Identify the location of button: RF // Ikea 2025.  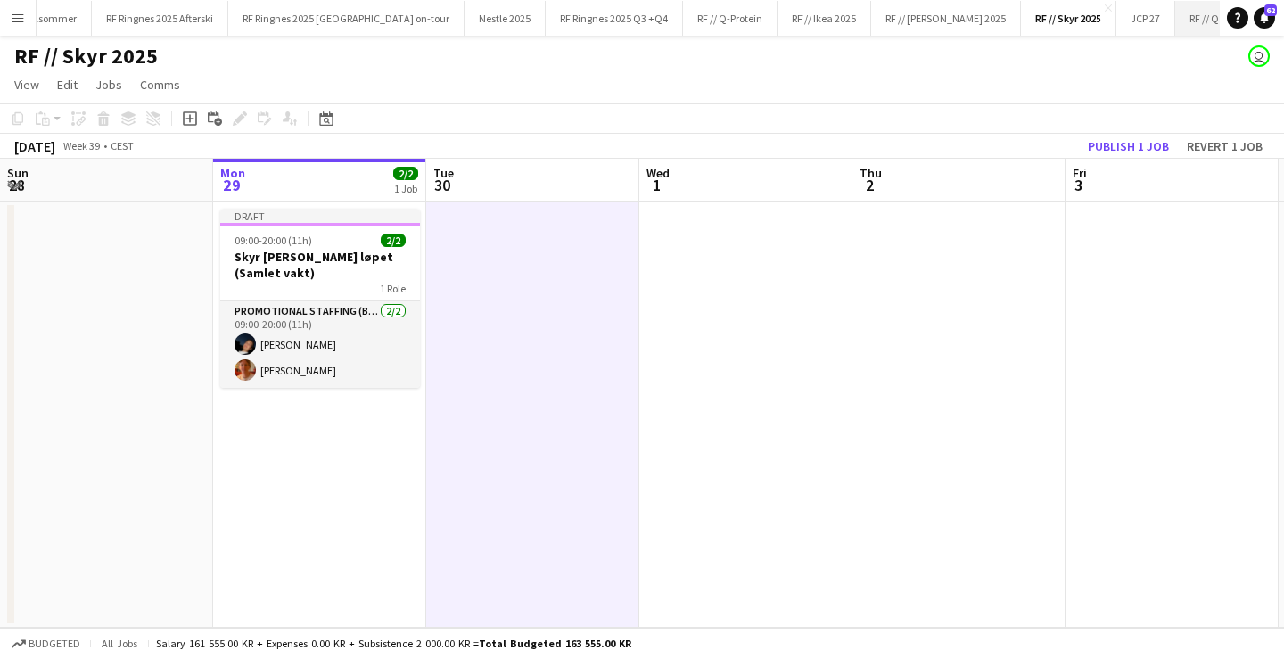
(824, 18).